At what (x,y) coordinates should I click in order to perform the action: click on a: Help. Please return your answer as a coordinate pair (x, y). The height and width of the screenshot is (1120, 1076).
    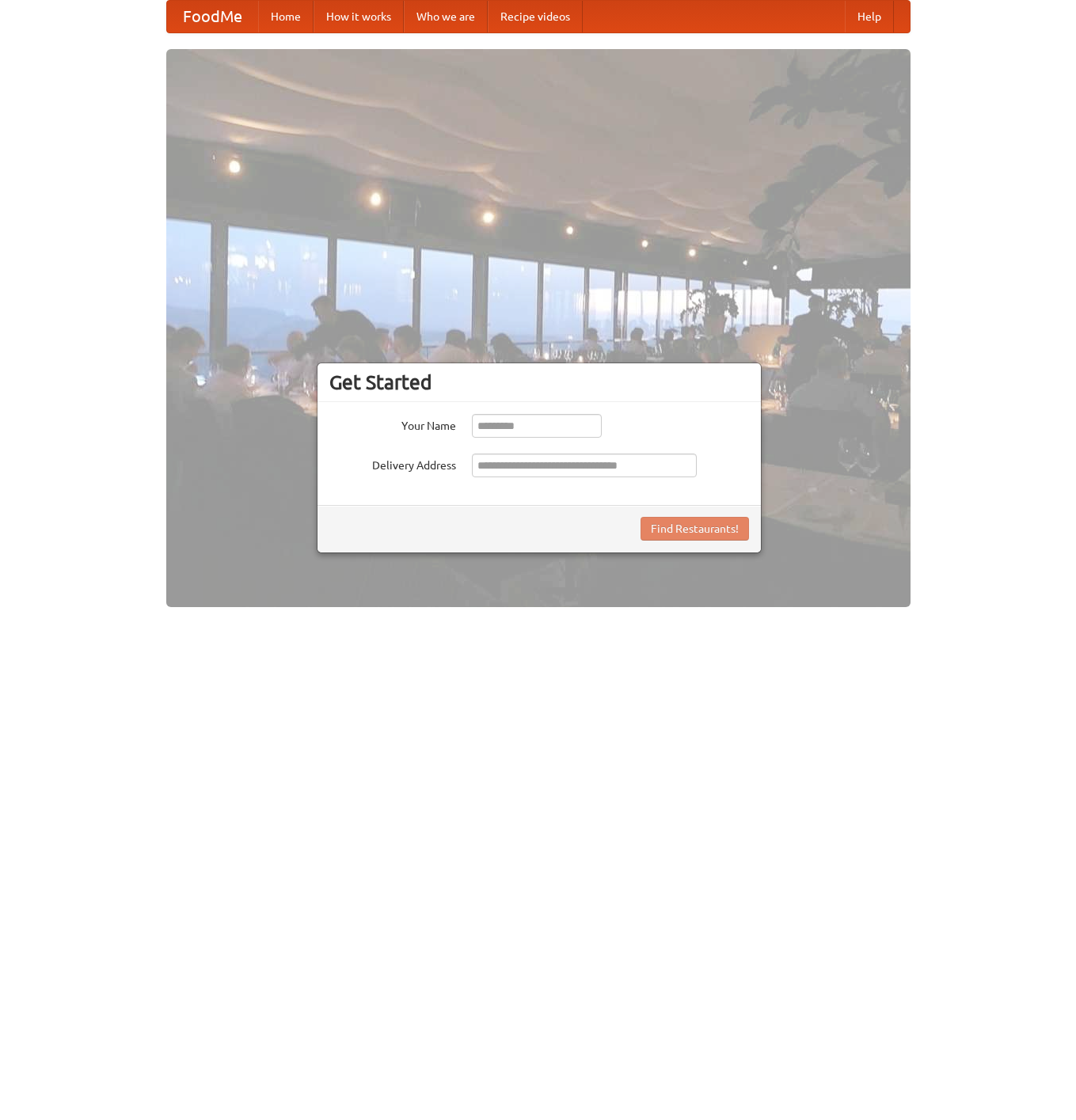
    Looking at the image, I should click on (869, 17).